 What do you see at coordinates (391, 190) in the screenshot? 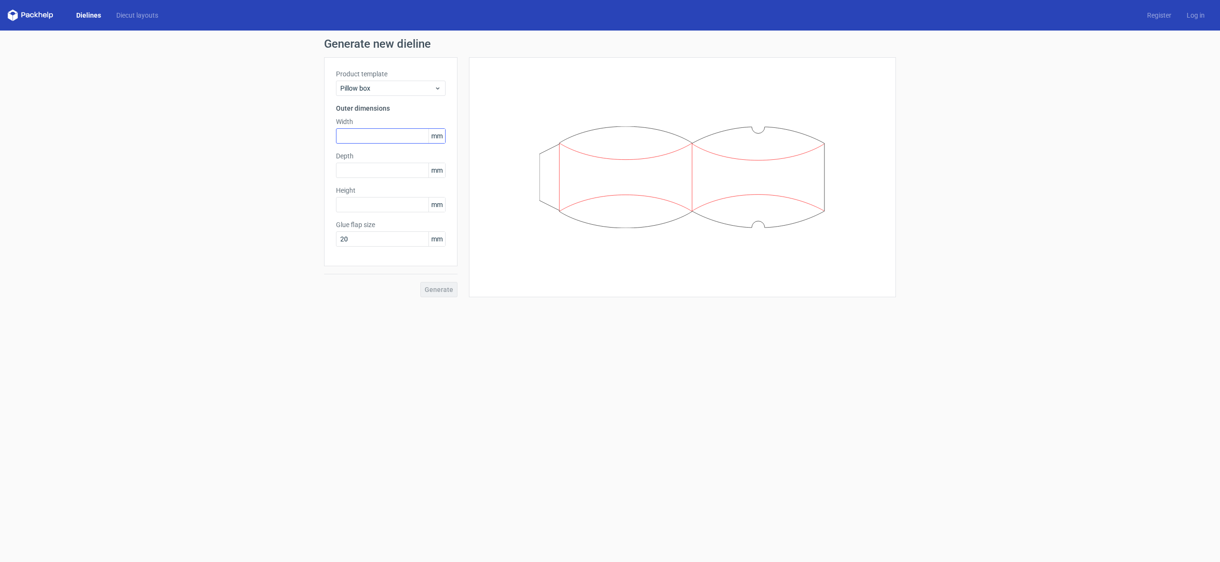
I see `label: Height` at bounding box center [391, 190].